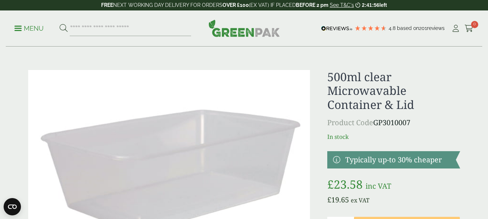 Image resolution: width=488 pixels, height=219 pixels. I want to click on a: See T&C's, so click(341, 5).